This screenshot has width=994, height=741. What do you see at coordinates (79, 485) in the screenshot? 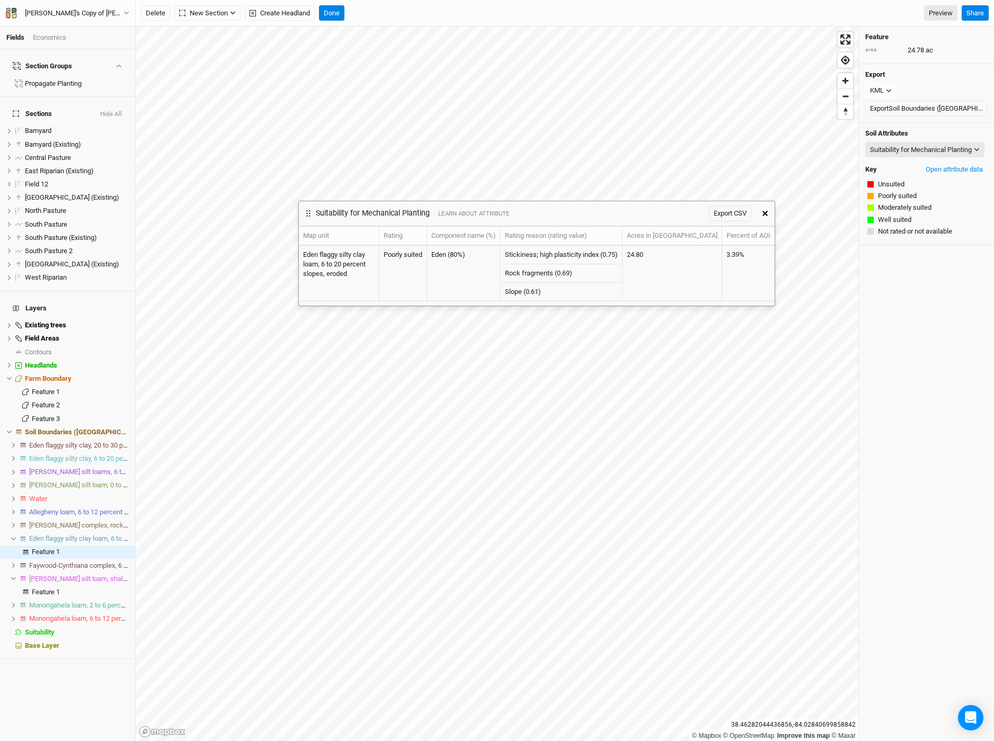
I see `div: Nolin silt loam, 0 to 2 percent slopes, frequently flooded` at bounding box center [79, 485].